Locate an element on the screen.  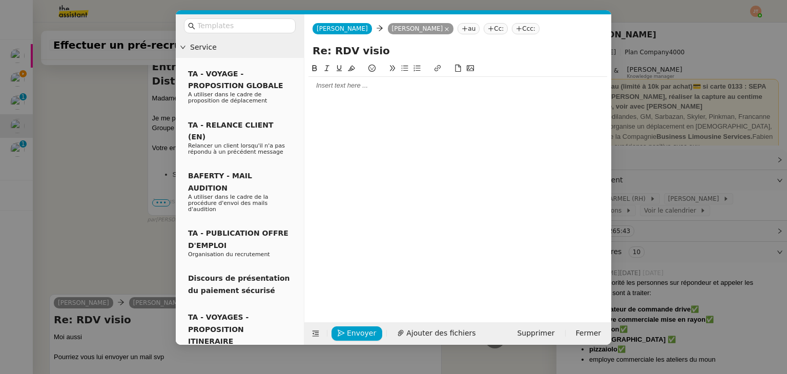
span: TA - RELANCE CLIENT (EN) is located at coordinates (231, 131).